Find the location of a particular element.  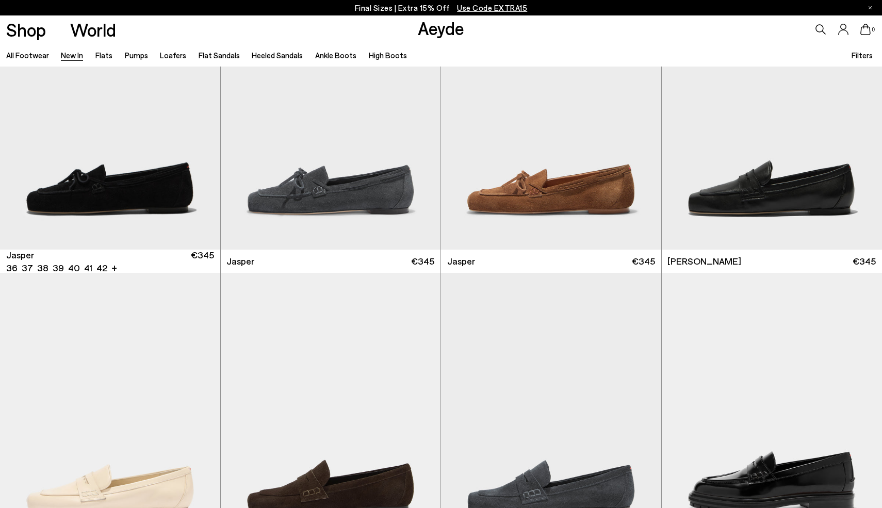

li: 42 is located at coordinates (102, 268).